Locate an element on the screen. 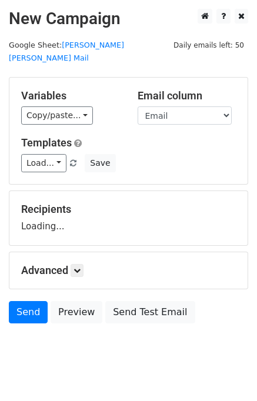 This screenshot has width=257, height=401. span: Daily emails left: 50 is located at coordinates (209, 45).